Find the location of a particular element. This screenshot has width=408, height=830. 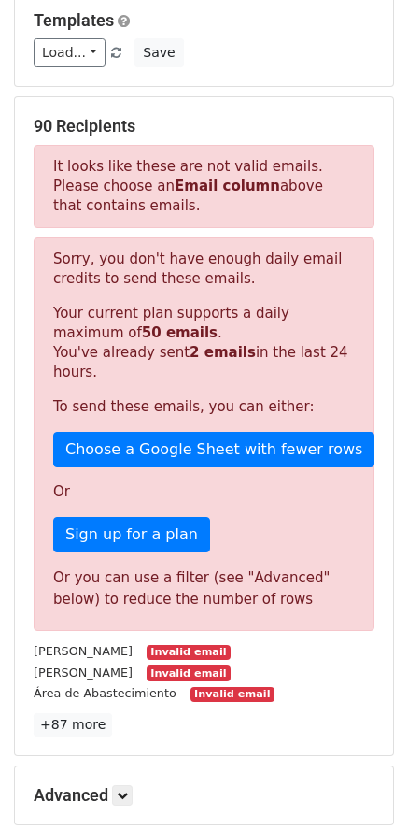

p: Sorry, you don't have enough daily email credits to send these emails. is located at coordinates (204, 269).